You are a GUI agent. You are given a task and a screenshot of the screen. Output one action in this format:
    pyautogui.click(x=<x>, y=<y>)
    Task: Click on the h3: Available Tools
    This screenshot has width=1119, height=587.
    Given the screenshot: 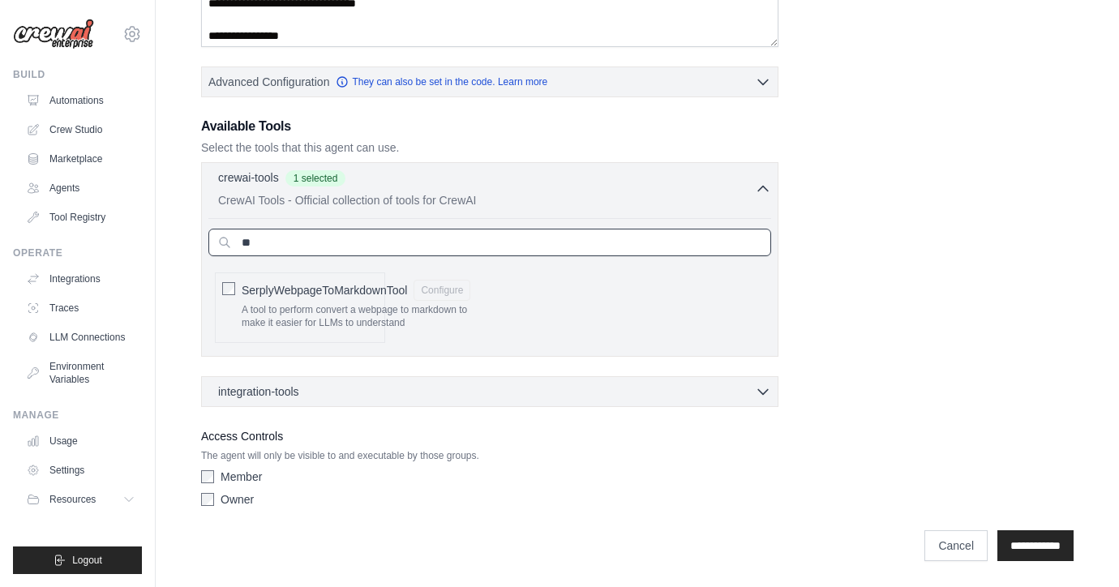 What is the action you would take?
    pyautogui.click(x=490, y=126)
    